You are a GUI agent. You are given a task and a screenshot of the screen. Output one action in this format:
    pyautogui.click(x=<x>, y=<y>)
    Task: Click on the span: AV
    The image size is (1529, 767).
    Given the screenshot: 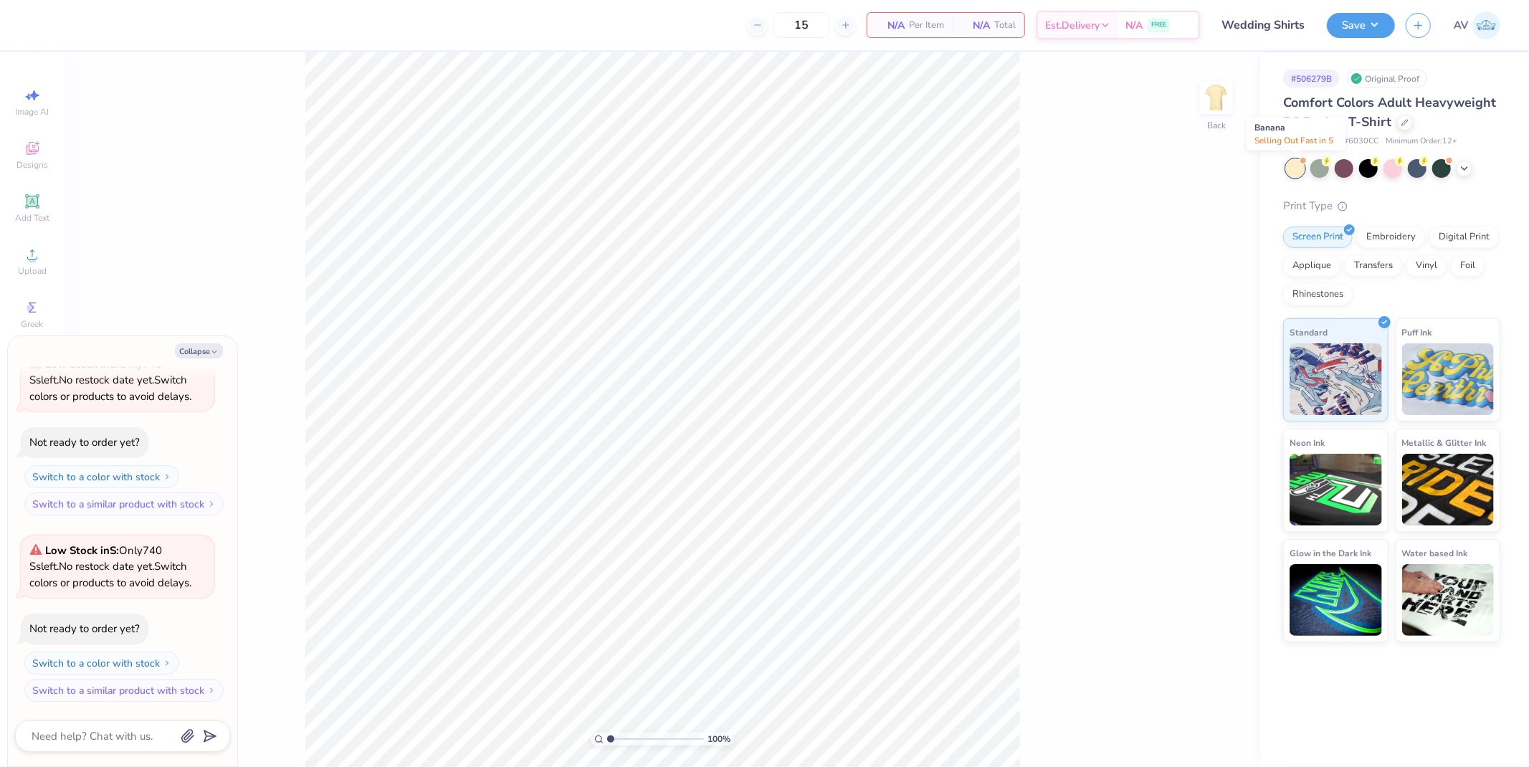 What is the action you would take?
    pyautogui.click(x=1461, y=25)
    